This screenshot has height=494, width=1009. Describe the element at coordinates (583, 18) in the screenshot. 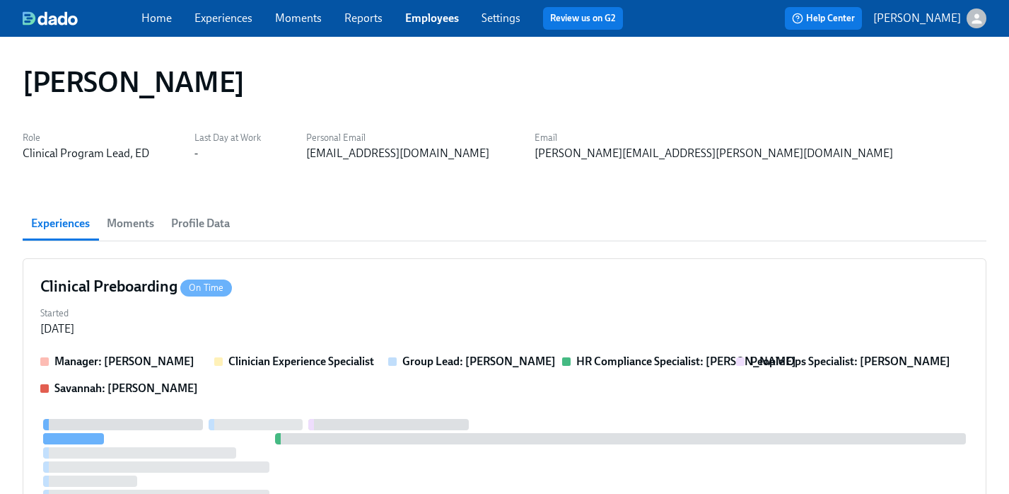

I see `a: Review us on G2` at that location.